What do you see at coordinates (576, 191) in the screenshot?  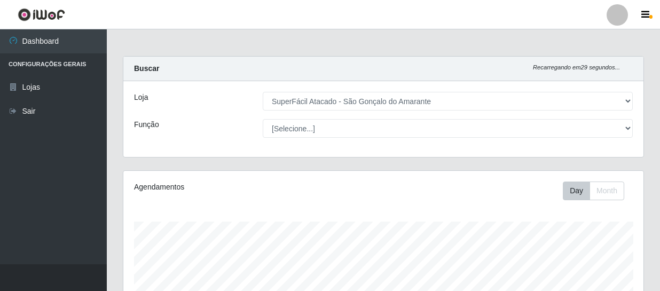 I see `button: Day` at bounding box center [576, 191].